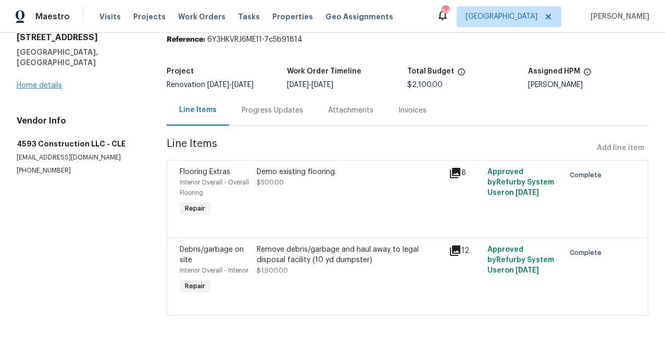 Image resolution: width=665 pixels, height=345 pixels. Describe the element at coordinates (210, 85) in the screenshot. I see `span: Renovation` at that location.